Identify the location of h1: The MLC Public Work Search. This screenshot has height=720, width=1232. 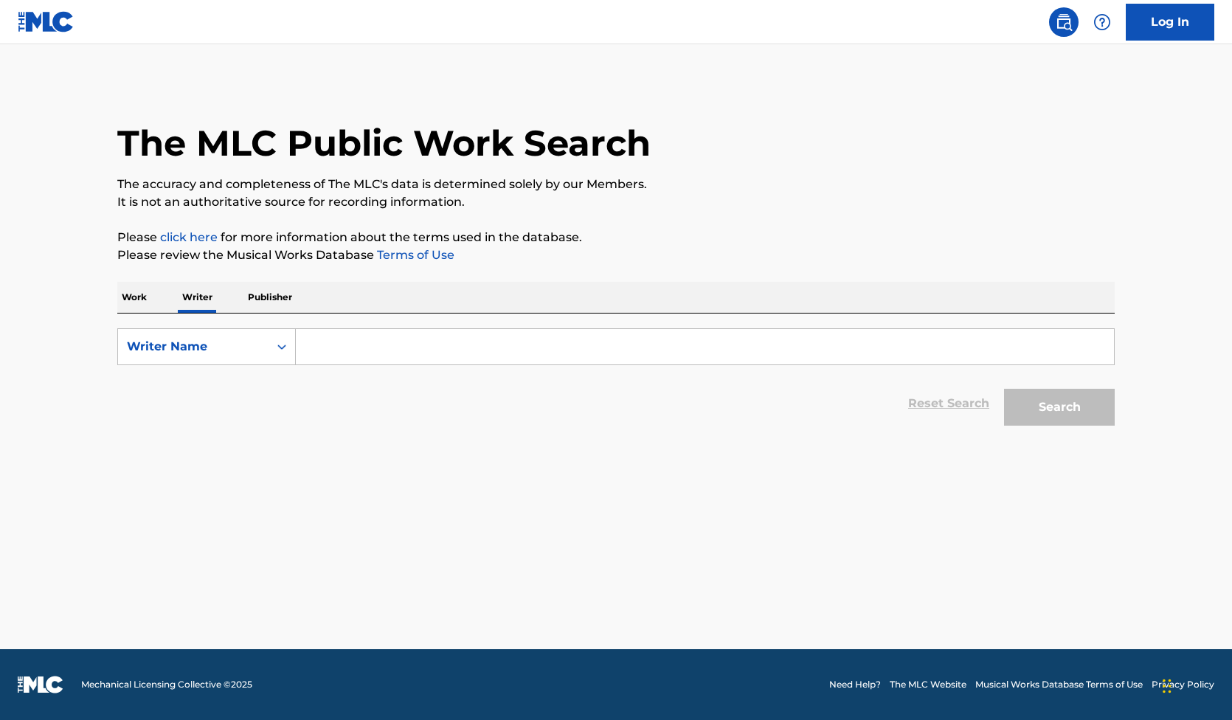
(384, 143).